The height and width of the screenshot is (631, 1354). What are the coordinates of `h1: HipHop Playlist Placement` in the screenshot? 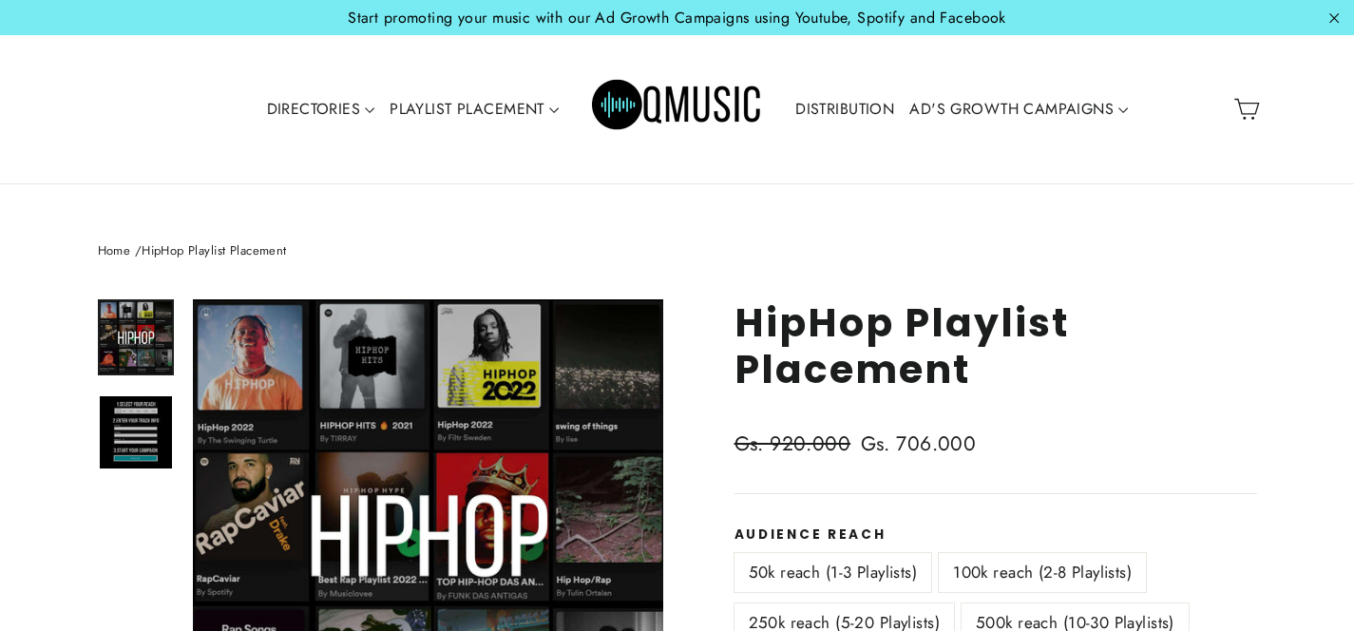 It's located at (996, 346).